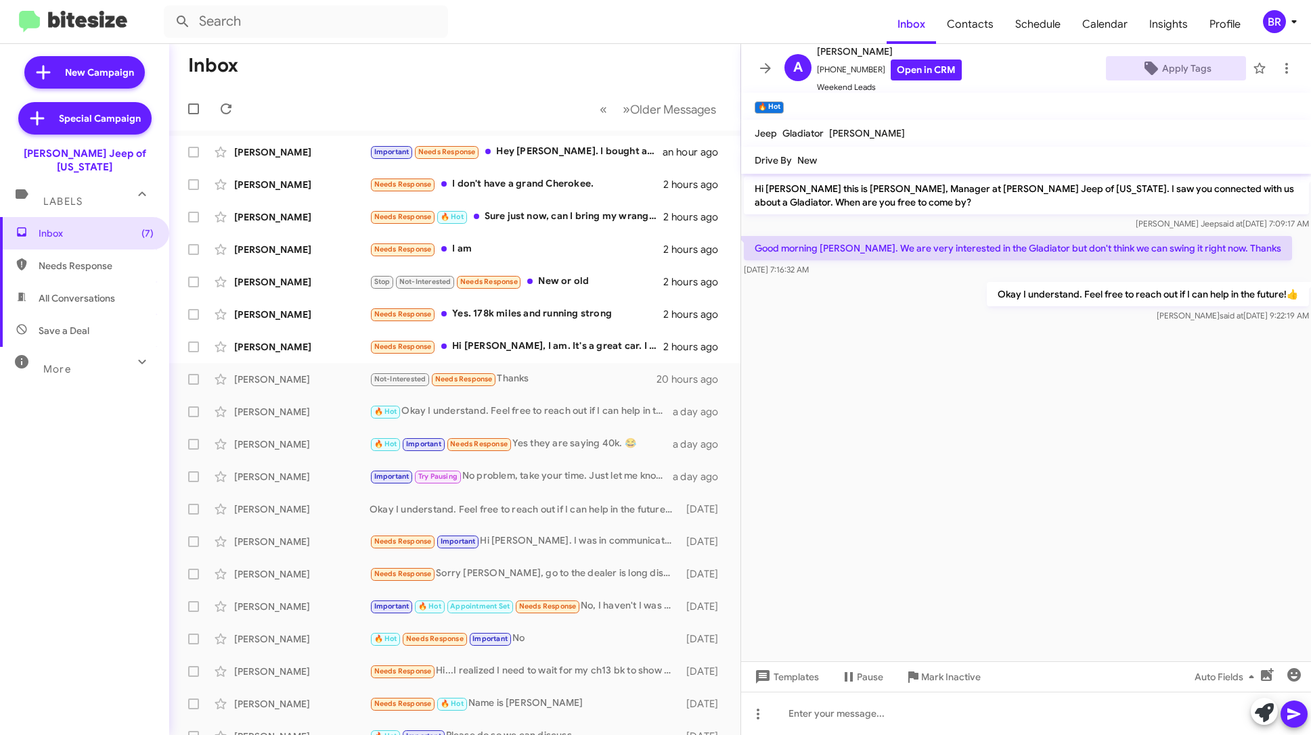 Image resolution: width=1311 pixels, height=735 pixels. I want to click on span: Apply Tags, so click(1186, 68).